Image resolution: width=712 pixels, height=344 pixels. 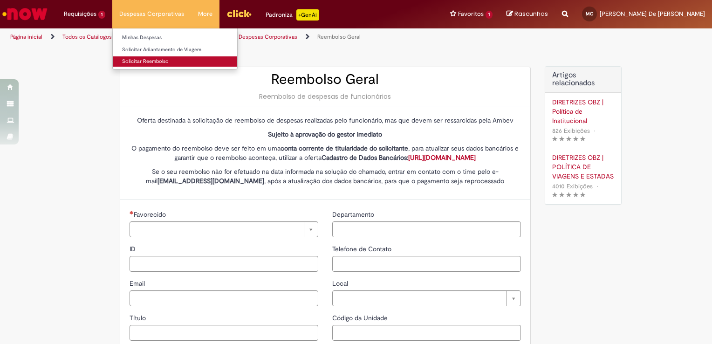 What do you see at coordinates (175, 61) in the screenshot?
I see `a: Solicitar Reembolso` at bounding box center [175, 61].